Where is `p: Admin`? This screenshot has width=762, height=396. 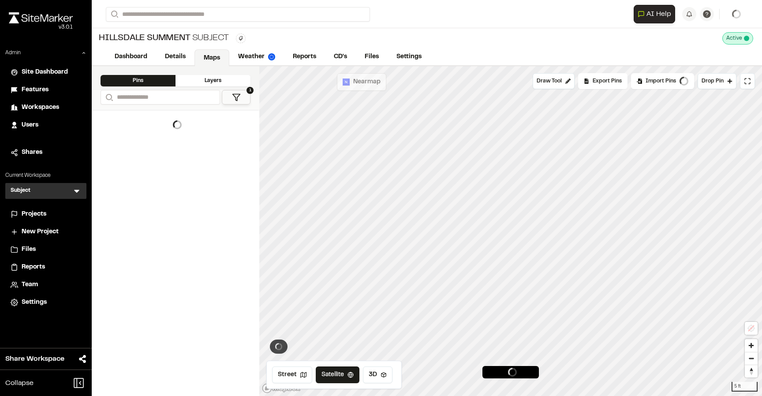
p: Admin is located at coordinates (13, 53).